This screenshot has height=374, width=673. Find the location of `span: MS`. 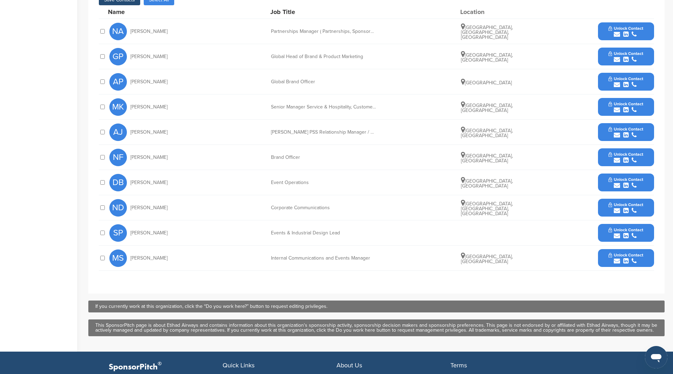

span: MS is located at coordinates (118, 259).